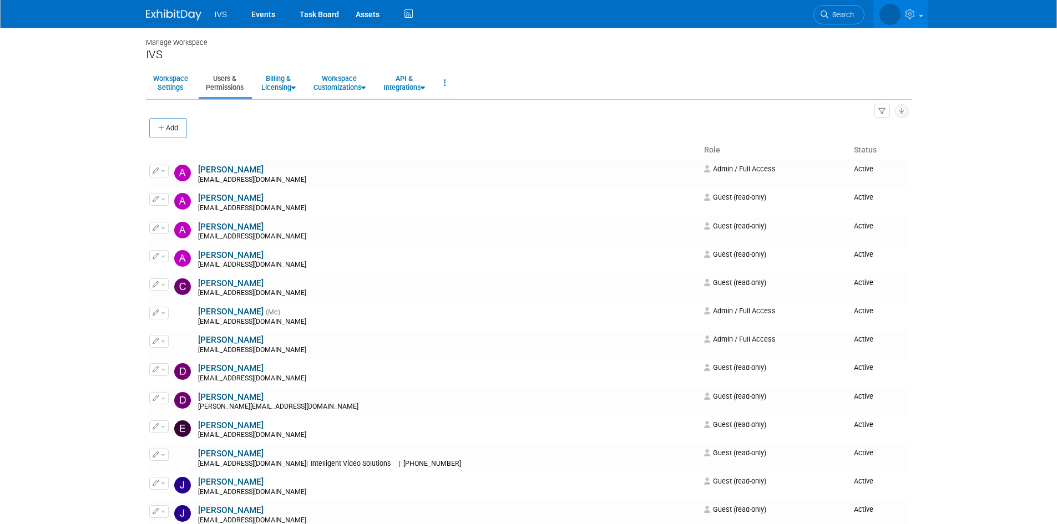  What do you see at coordinates (182, 400) in the screenshot?
I see `img: David Owen` at bounding box center [182, 400].